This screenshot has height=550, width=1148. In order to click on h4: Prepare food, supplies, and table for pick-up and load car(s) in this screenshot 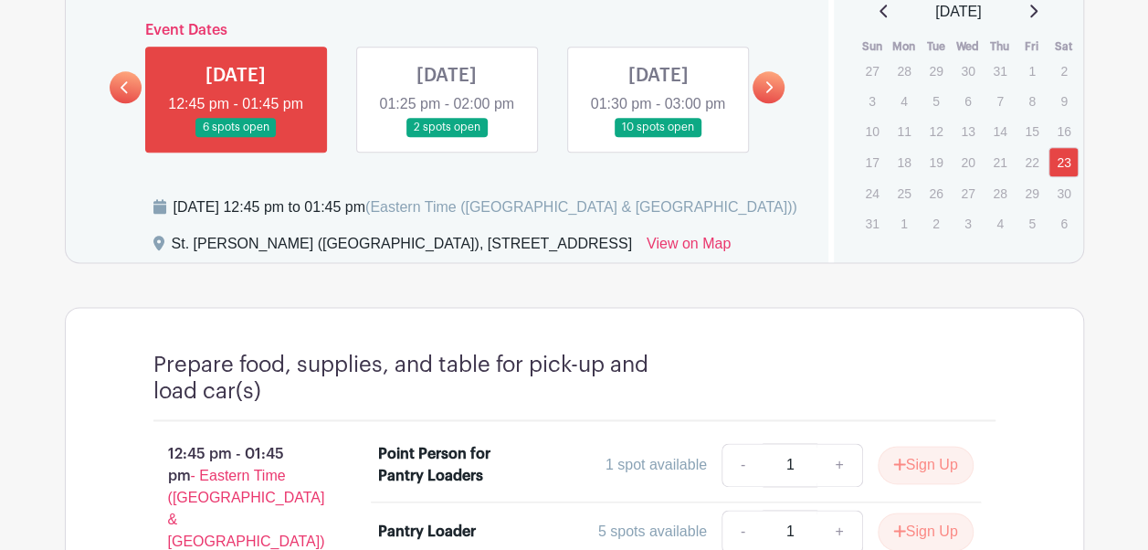, I will do `click(404, 378)`.